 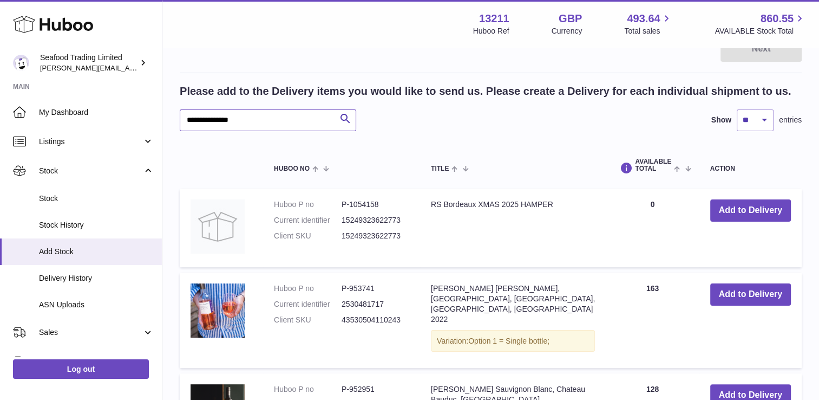 I want to click on span: Huboo no, so click(x=292, y=168).